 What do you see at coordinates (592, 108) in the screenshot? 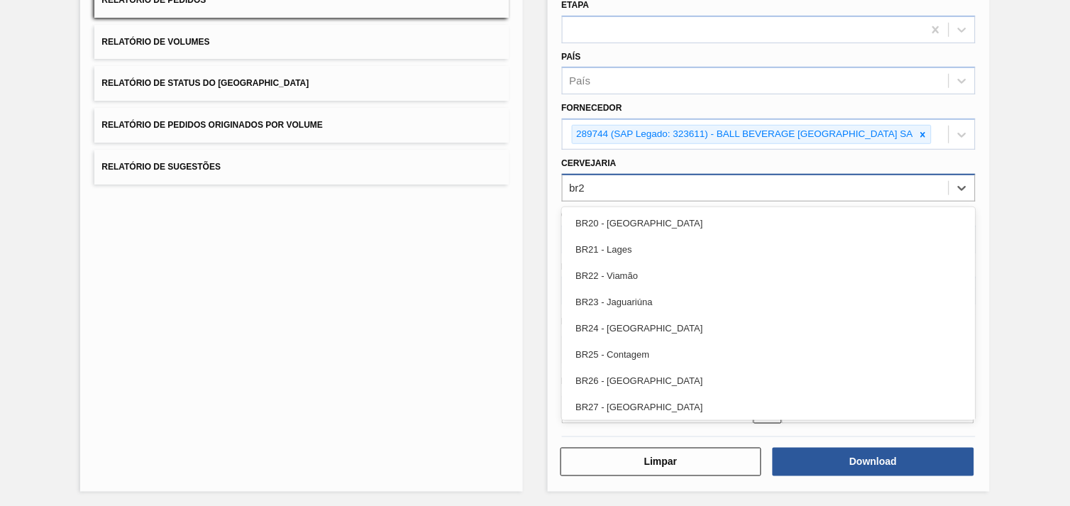
I see `label: Fornecedor` at bounding box center [592, 108].